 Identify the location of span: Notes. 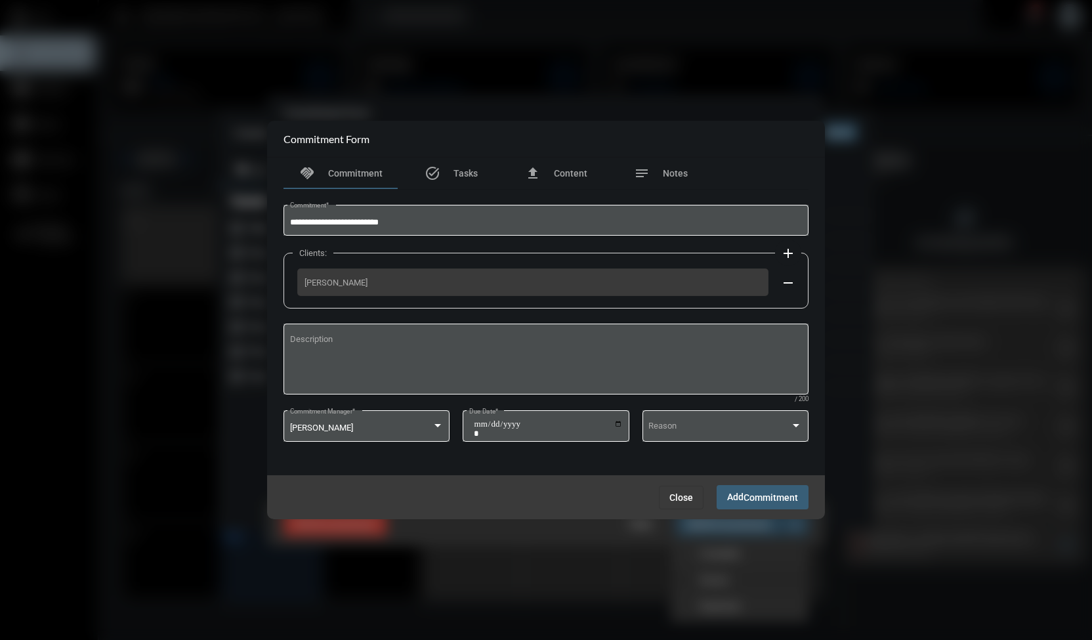
(675, 173).